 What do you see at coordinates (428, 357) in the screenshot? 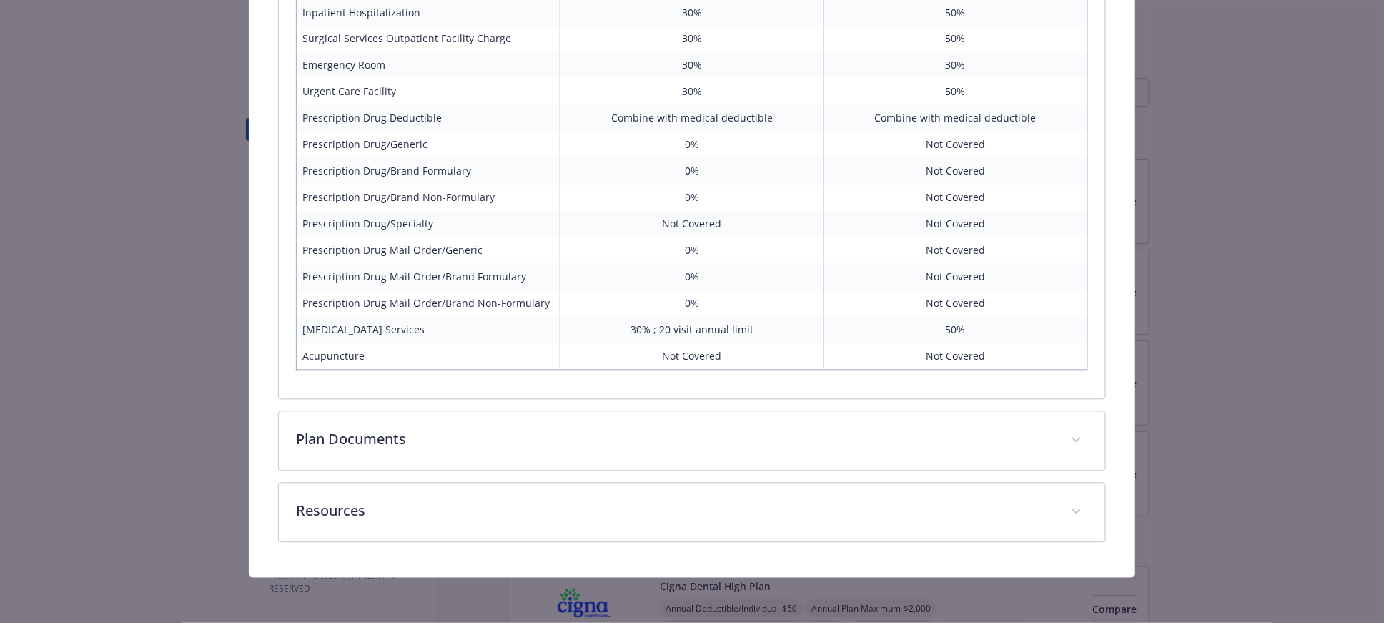
I see `td: Acupuncture` at bounding box center [428, 357].